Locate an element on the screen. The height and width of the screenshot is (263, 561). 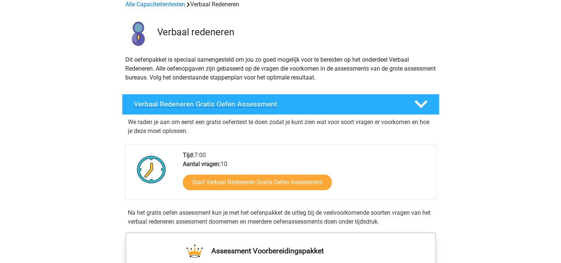
div: Na het gratis oefen assessment kun je met het oefenpakket de uitleg bij de veelvoorkomende soorte... is located at coordinates (281, 217).